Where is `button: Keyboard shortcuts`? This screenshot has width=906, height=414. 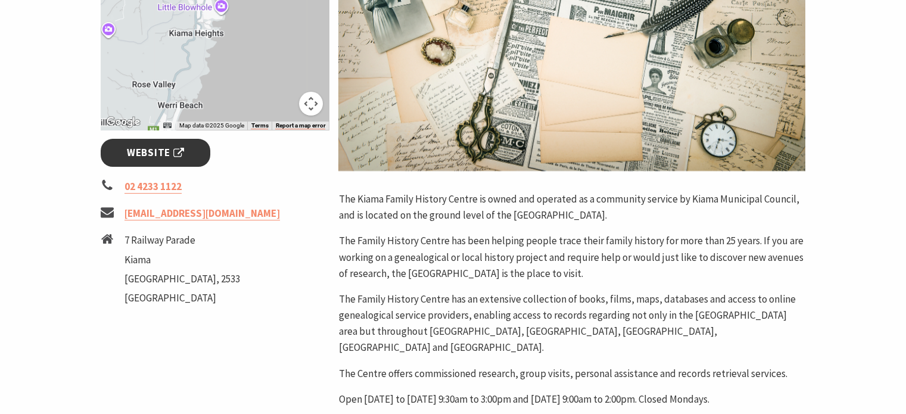 button: Keyboard shortcuts is located at coordinates (167, 126).